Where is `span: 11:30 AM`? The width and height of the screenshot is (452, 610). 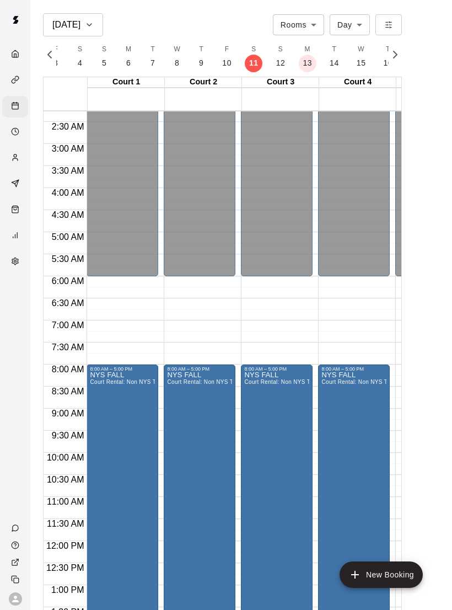
span: 11:30 AM is located at coordinates (66, 524).